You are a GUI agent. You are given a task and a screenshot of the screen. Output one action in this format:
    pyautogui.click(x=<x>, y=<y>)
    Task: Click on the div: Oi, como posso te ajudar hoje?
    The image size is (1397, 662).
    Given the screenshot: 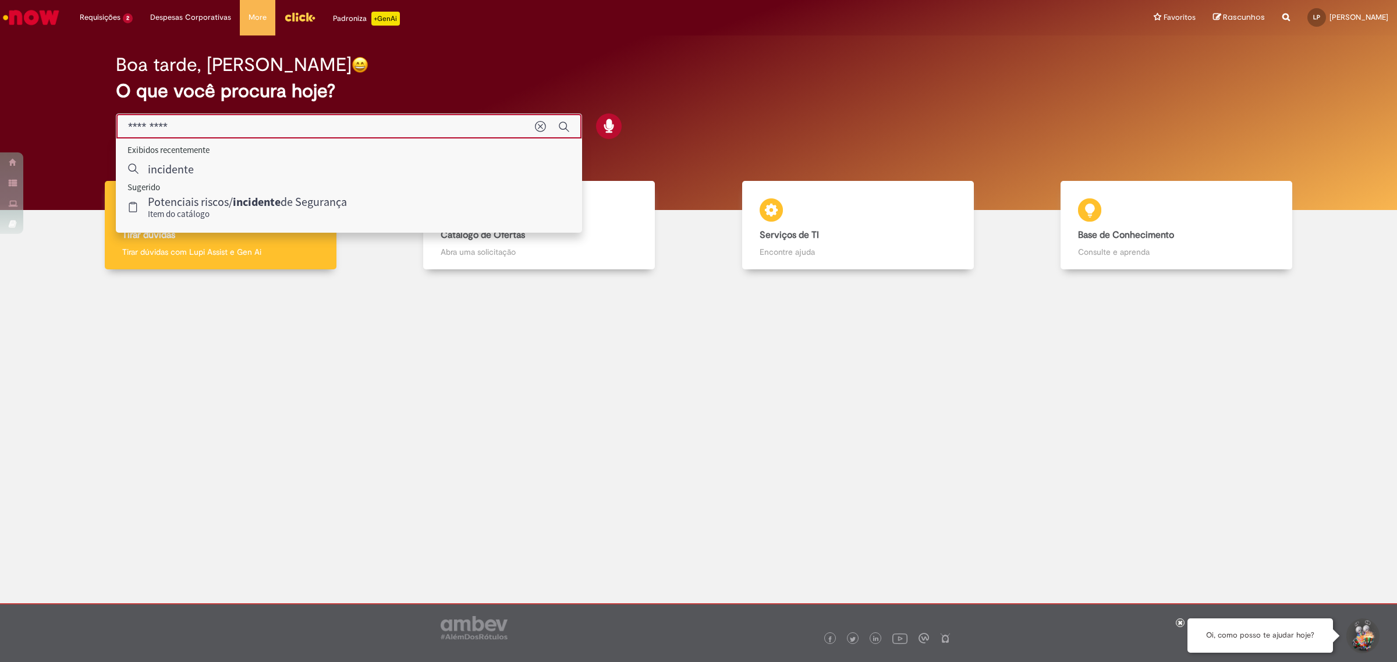 What is the action you would take?
    pyautogui.click(x=1260, y=636)
    